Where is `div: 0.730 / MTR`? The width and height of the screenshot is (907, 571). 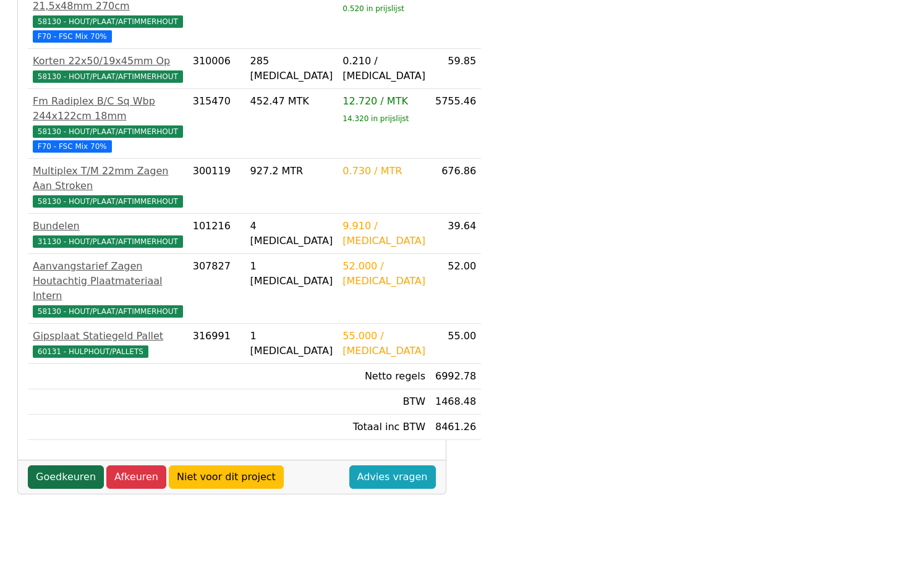 div: 0.730 / MTR is located at coordinates (384, 171).